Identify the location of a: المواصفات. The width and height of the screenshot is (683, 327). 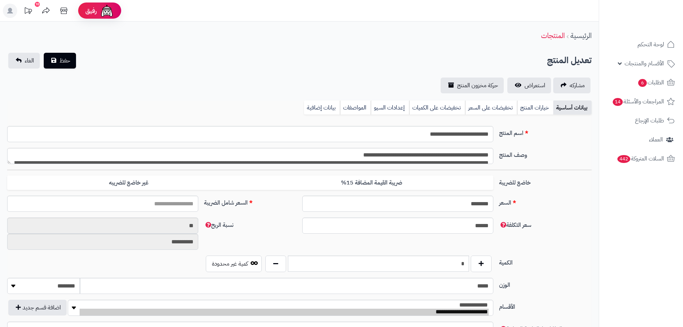
(355, 108).